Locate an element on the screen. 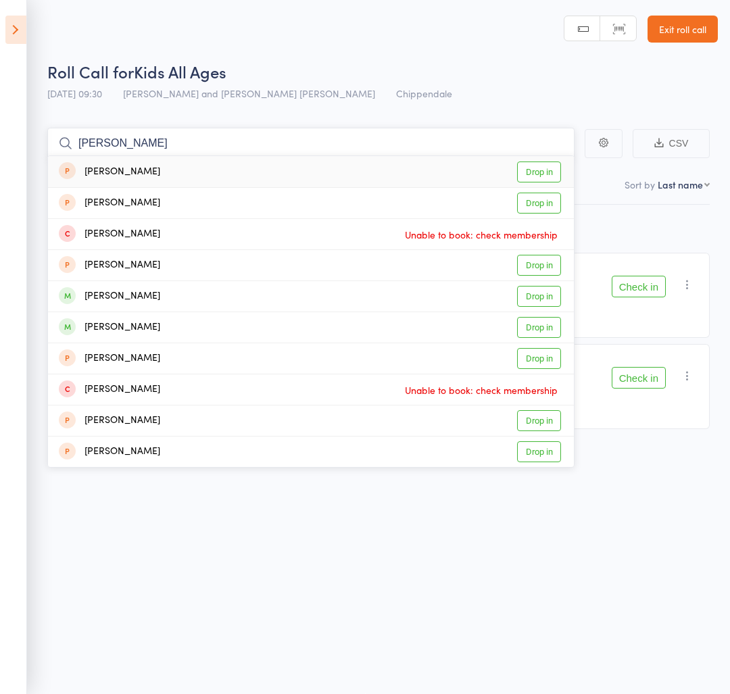 The width and height of the screenshot is (730, 694). span: Roll Call for is located at coordinates (91, 71).